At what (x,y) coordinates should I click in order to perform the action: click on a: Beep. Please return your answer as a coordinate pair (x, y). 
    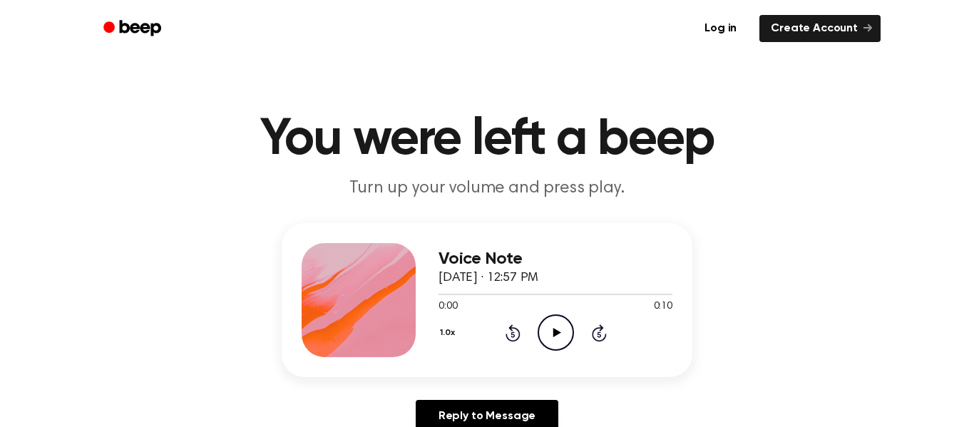
    Looking at the image, I should click on (133, 29).